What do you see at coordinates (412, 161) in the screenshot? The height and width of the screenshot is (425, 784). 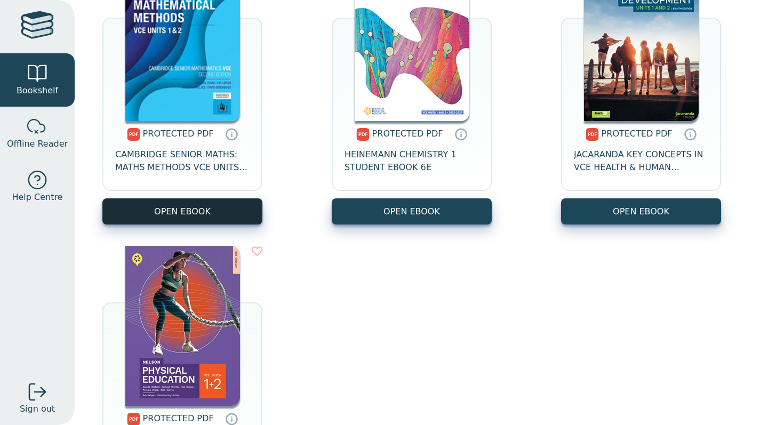 I see `span: HEINEMANN CHEMISTRY 1 STUDENT EBOOK 6E` at bounding box center [412, 161].